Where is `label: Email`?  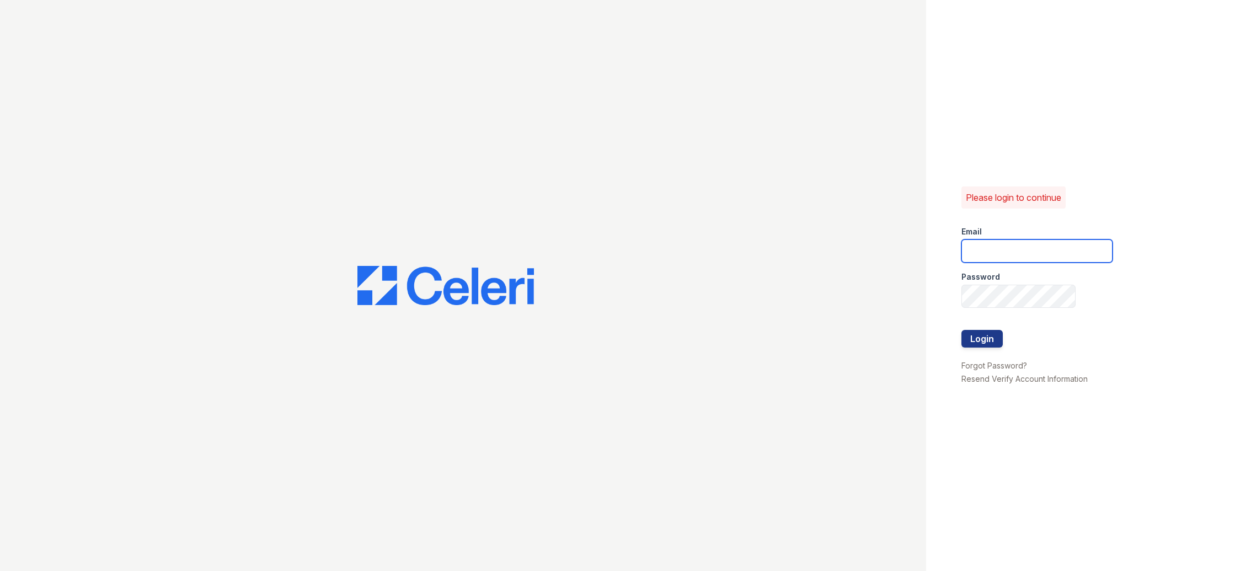
label: Email is located at coordinates (971, 232).